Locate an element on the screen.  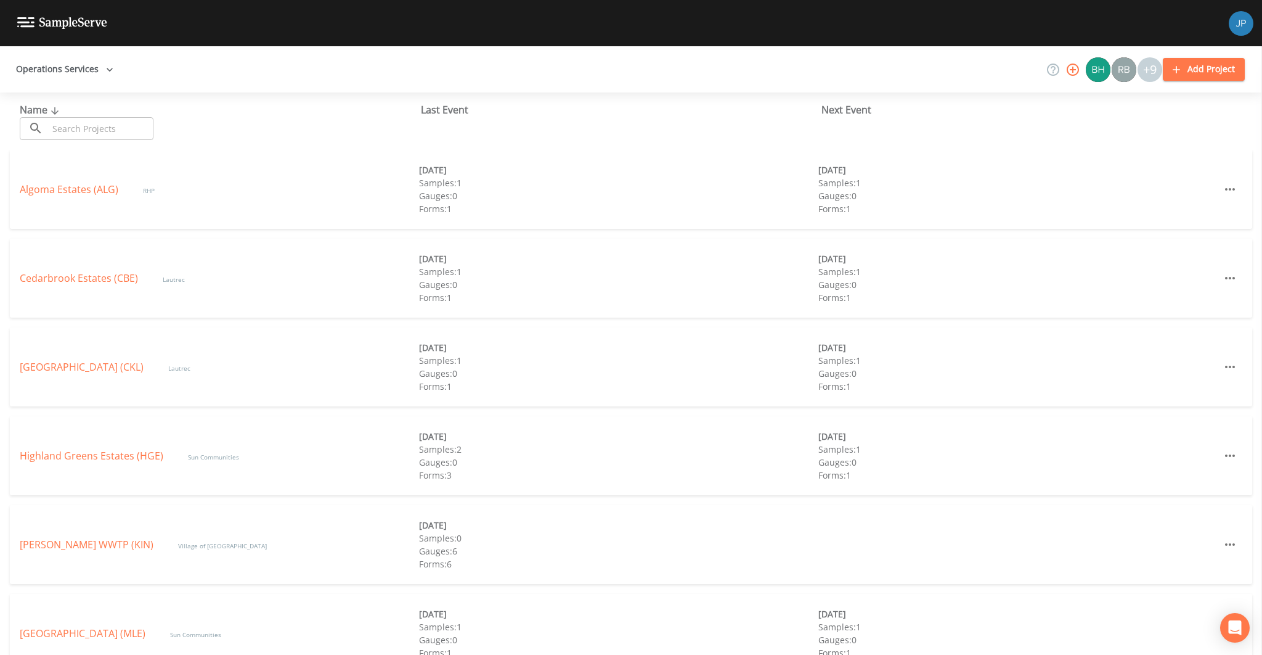
a: Cedarbrook Estates (CBE) is located at coordinates (79, 278).